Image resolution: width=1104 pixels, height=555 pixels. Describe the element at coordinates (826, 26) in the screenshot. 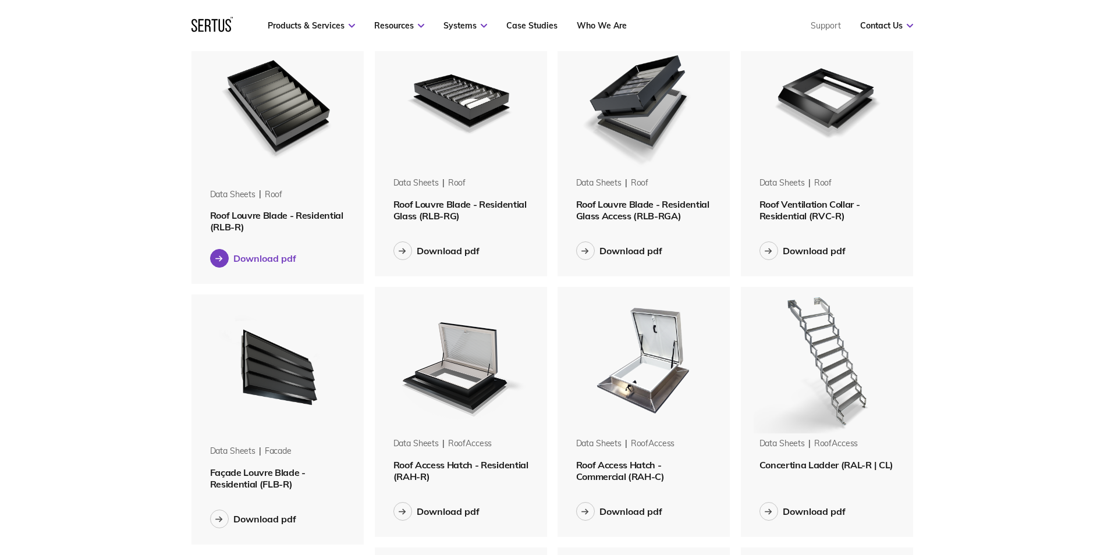

I see `a: Support` at that location.